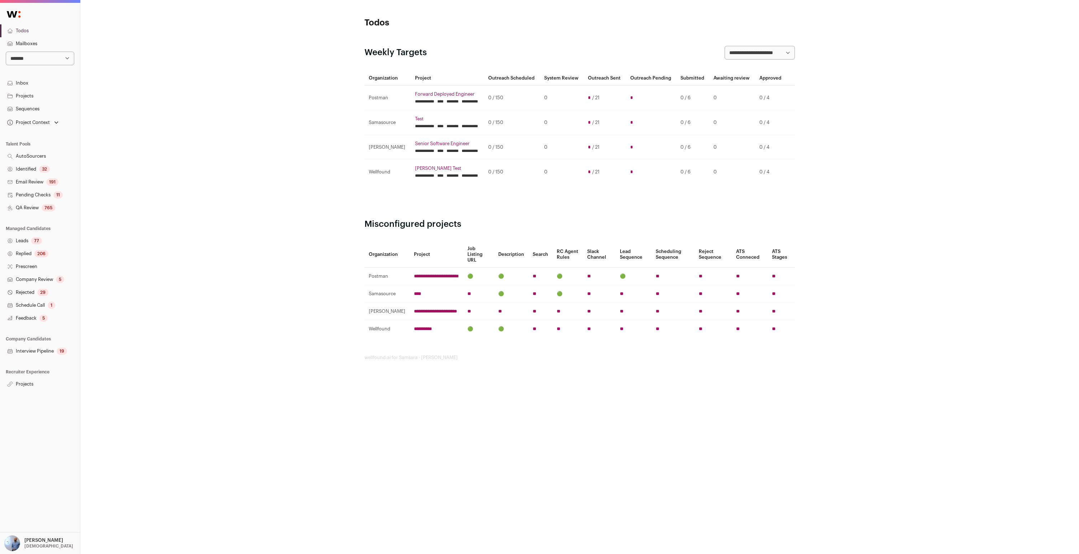 The image size is (1079, 554). What do you see at coordinates (43, 293) in the screenshot?
I see `div: 29` at bounding box center [43, 293].